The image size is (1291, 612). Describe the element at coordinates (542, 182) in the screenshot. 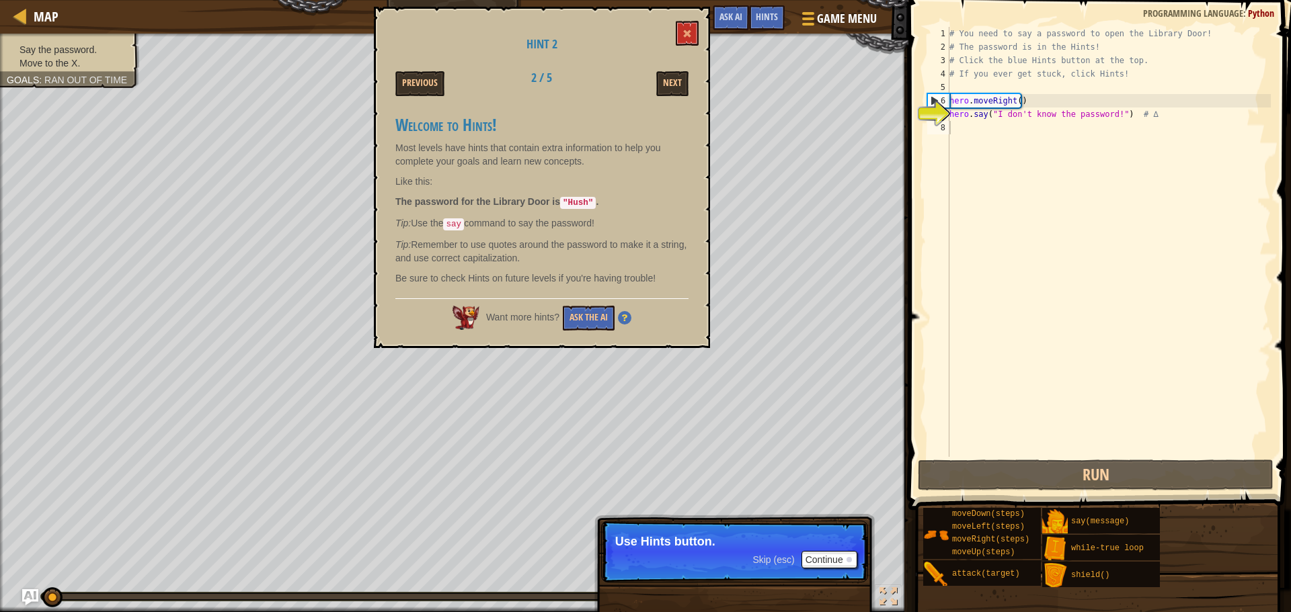

I see `p: Like this:` at that location.